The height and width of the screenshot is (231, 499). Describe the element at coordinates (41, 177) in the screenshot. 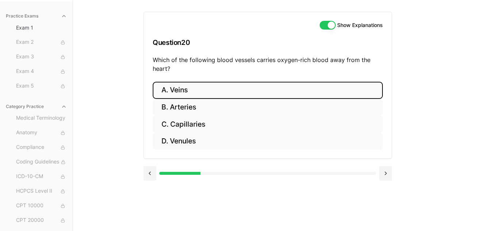

I see `span: ICD-10-CM` at that location.